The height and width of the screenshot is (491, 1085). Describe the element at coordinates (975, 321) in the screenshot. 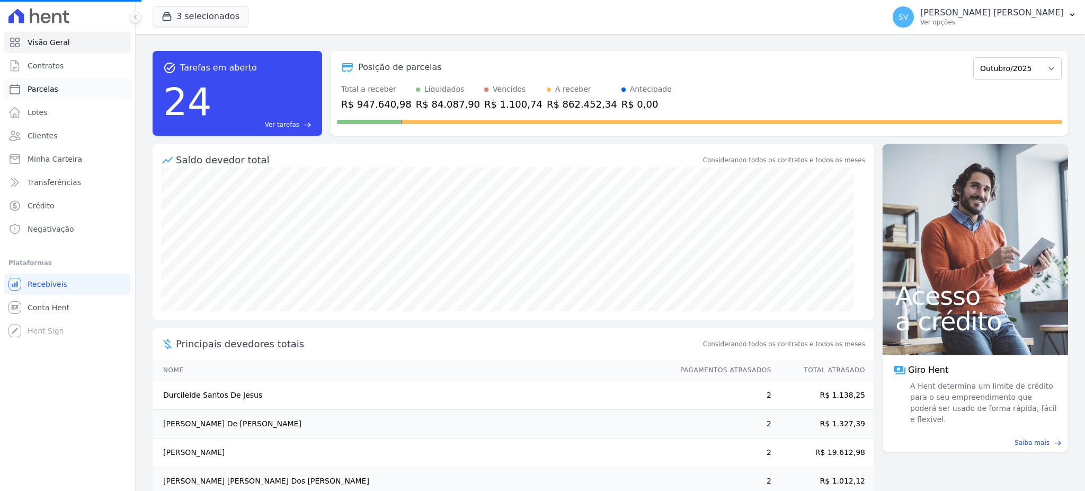

I see `span: a crédito` at that location.